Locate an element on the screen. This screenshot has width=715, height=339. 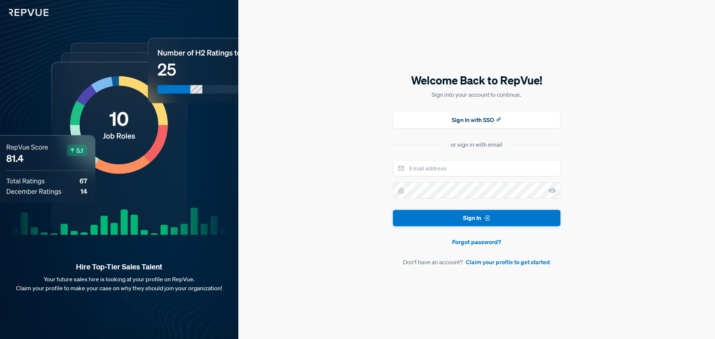
p: Sign into your account to continue. is located at coordinates (477, 95).